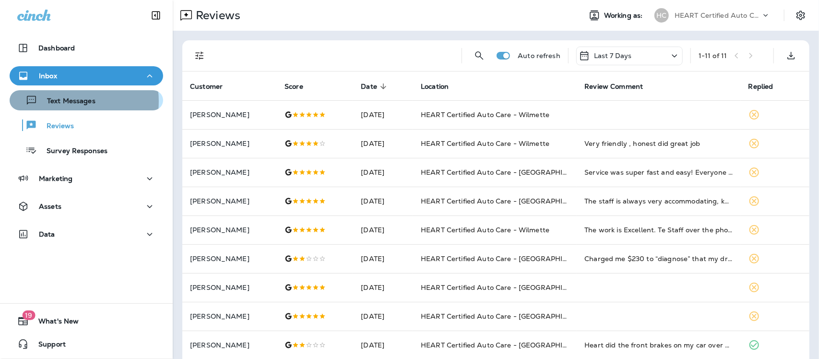 The image size is (819, 359). What do you see at coordinates (56, 178) in the screenshot?
I see `p: Marketing` at bounding box center [56, 178].